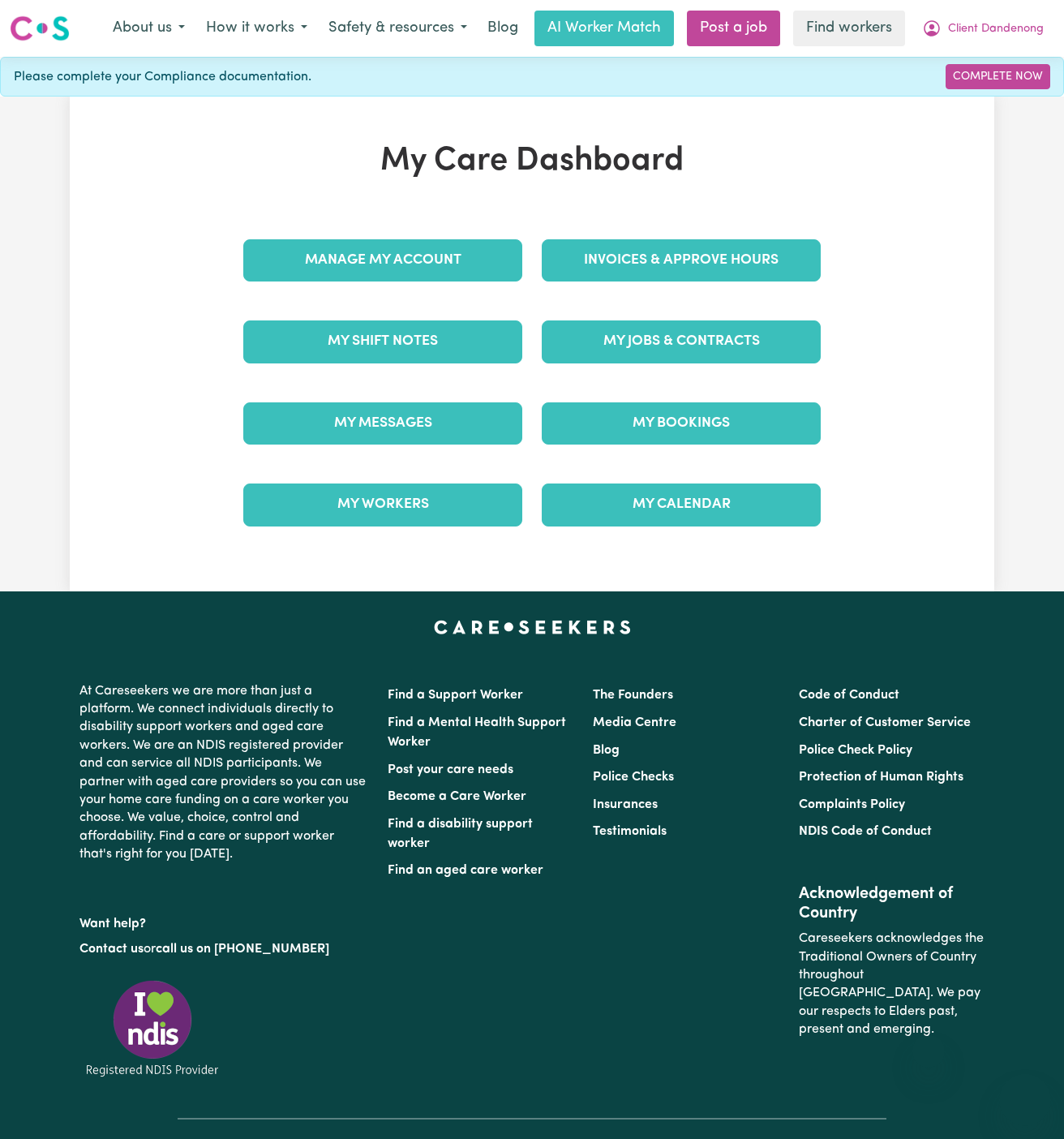 This screenshot has width=1064, height=1139. What do you see at coordinates (383, 505) in the screenshot?
I see `a: My Workers` at bounding box center [383, 505].